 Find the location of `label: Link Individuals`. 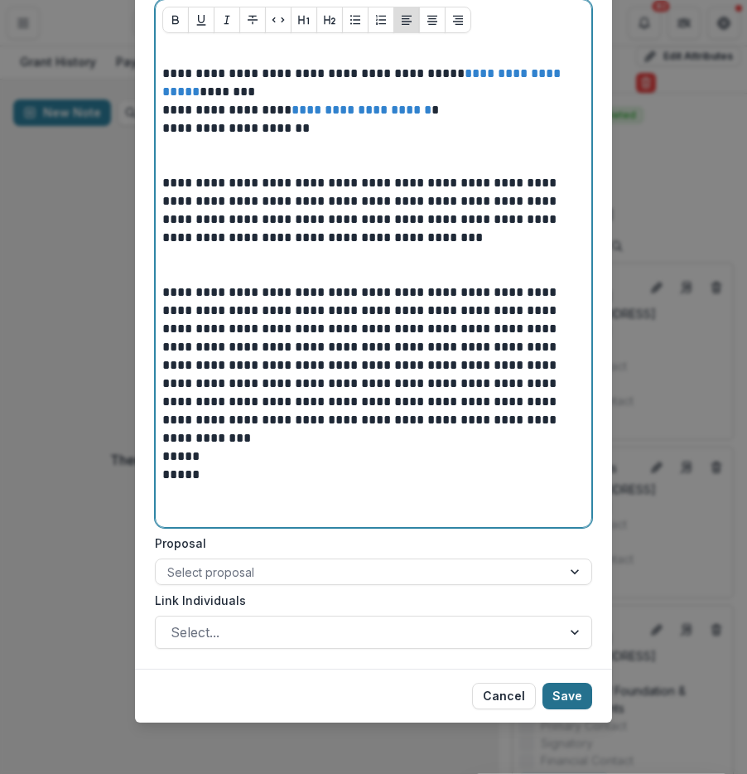

label: Link Individuals is located at coordinates (369, 600).